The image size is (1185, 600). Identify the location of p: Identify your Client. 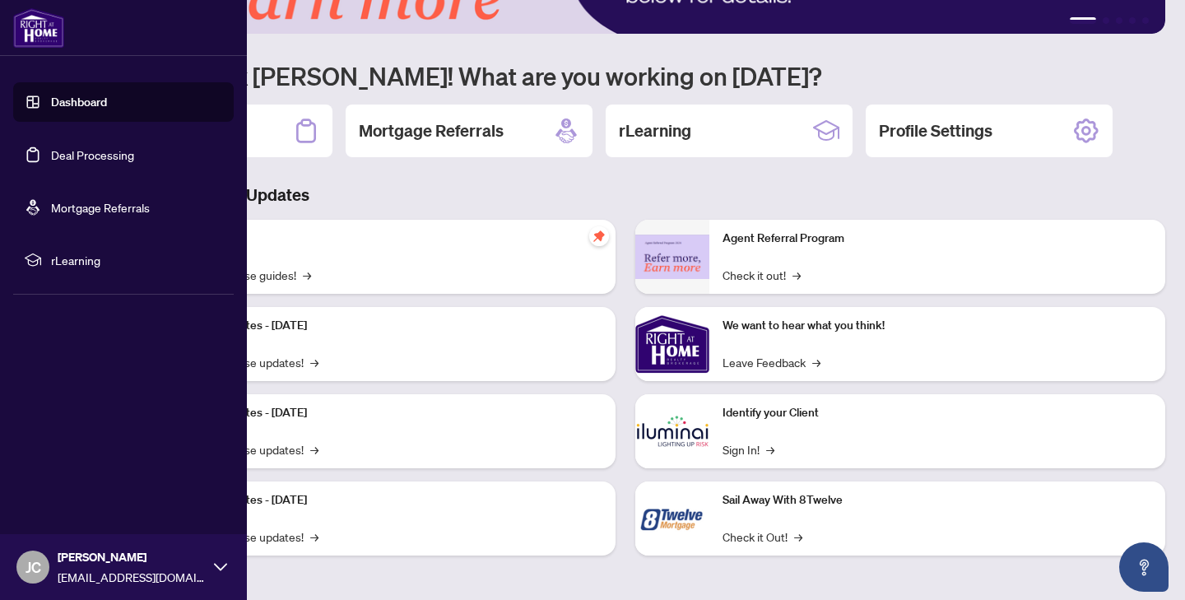
(937, 413).